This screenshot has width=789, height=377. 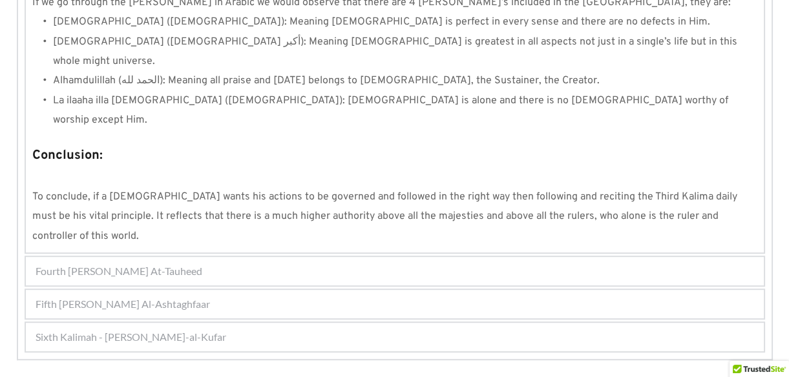 What do you see at coordinates (67, 156) in the screenshot?
I see `strong: Conclusion:` at bounding box center [67, 156].